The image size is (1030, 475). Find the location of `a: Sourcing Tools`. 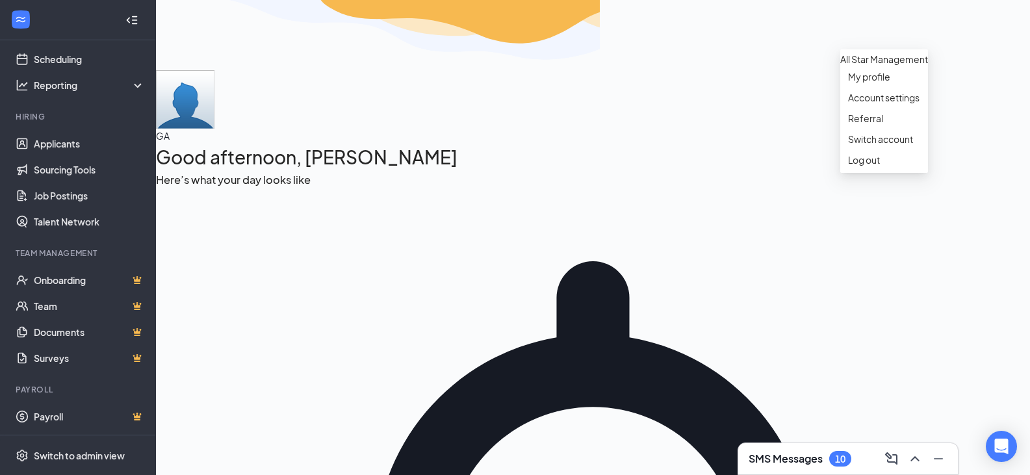

a: Sourcing Tools is located at coordinates (89, 170).